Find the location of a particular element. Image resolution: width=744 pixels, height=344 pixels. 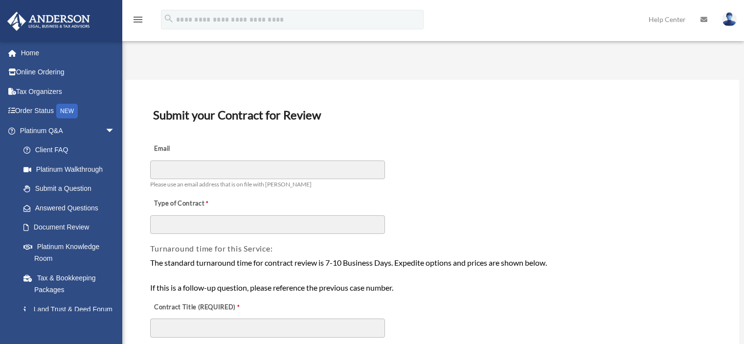

div: The standard turnaround time for contract review is 7-10 Business Days. Expedite options and pric... is located at coordinates (432, 275).